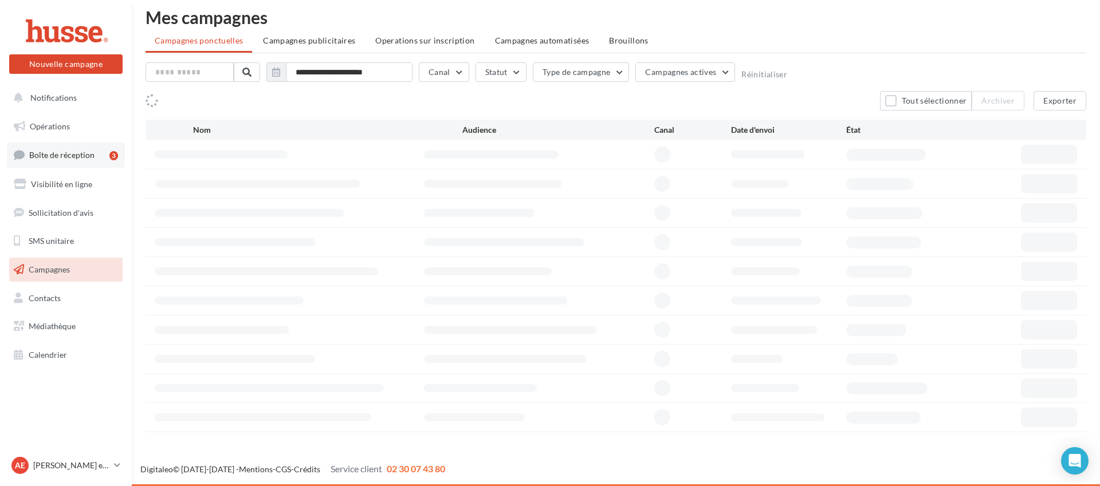 Image resolution: width=1100 pixels, height=486 pixels. I want to click on a: Contacts, so click(66, 298).